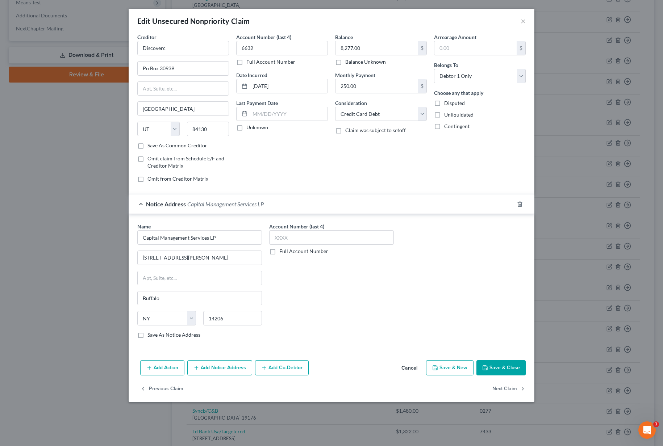 The width and height of the screenshot is (663, 446). What do you see at coordinates (220, 368) in the screenshot?
I see `button: Add Notice Address` at bounding box center [220, 368].